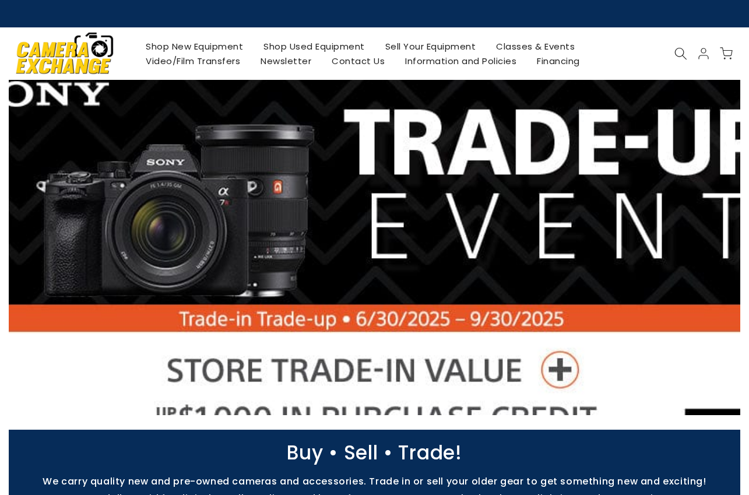 This screenshot has width=749, height=495. I want to click on a: Shop Used Equipment, so click(314, 46).